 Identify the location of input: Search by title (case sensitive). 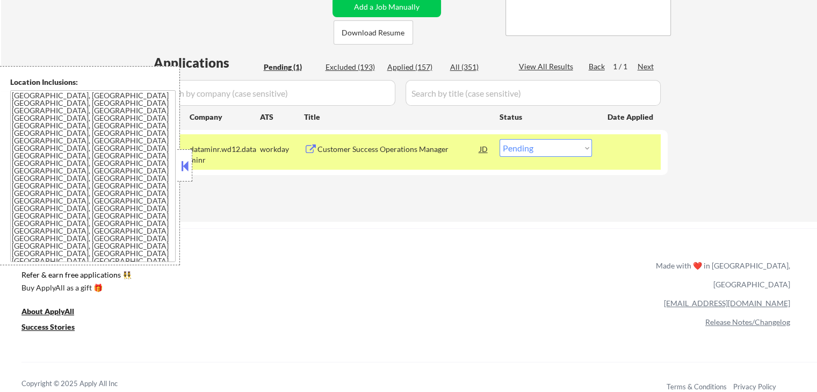
(533, 93).